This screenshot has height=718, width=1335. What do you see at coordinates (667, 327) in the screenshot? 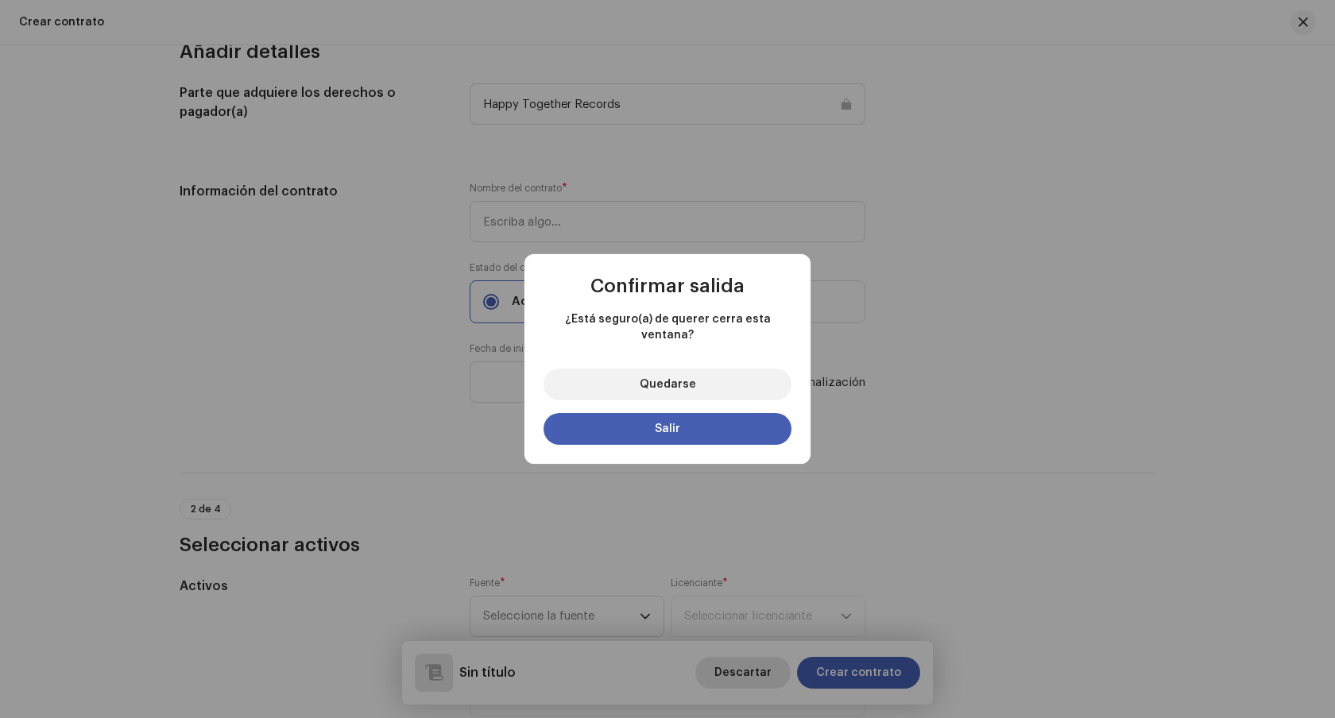
I see `span: ¿Está seguro(a) de querer cerra esta ventana?` at bounding box center [667, 327].